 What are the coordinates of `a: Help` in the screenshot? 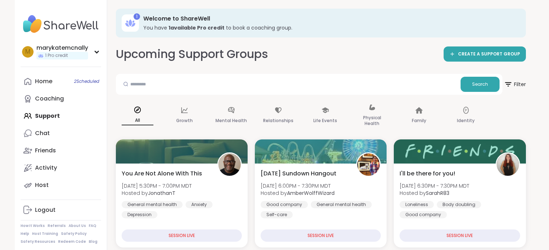 It's located at (25, 234).